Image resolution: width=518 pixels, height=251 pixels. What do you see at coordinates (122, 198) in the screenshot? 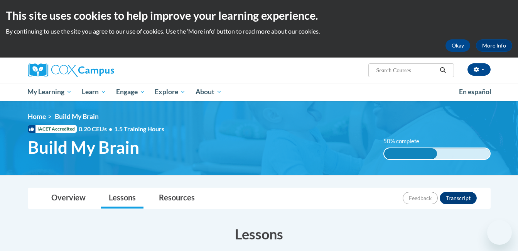
I see `a: Lessons` at bounding box center [122, 198].